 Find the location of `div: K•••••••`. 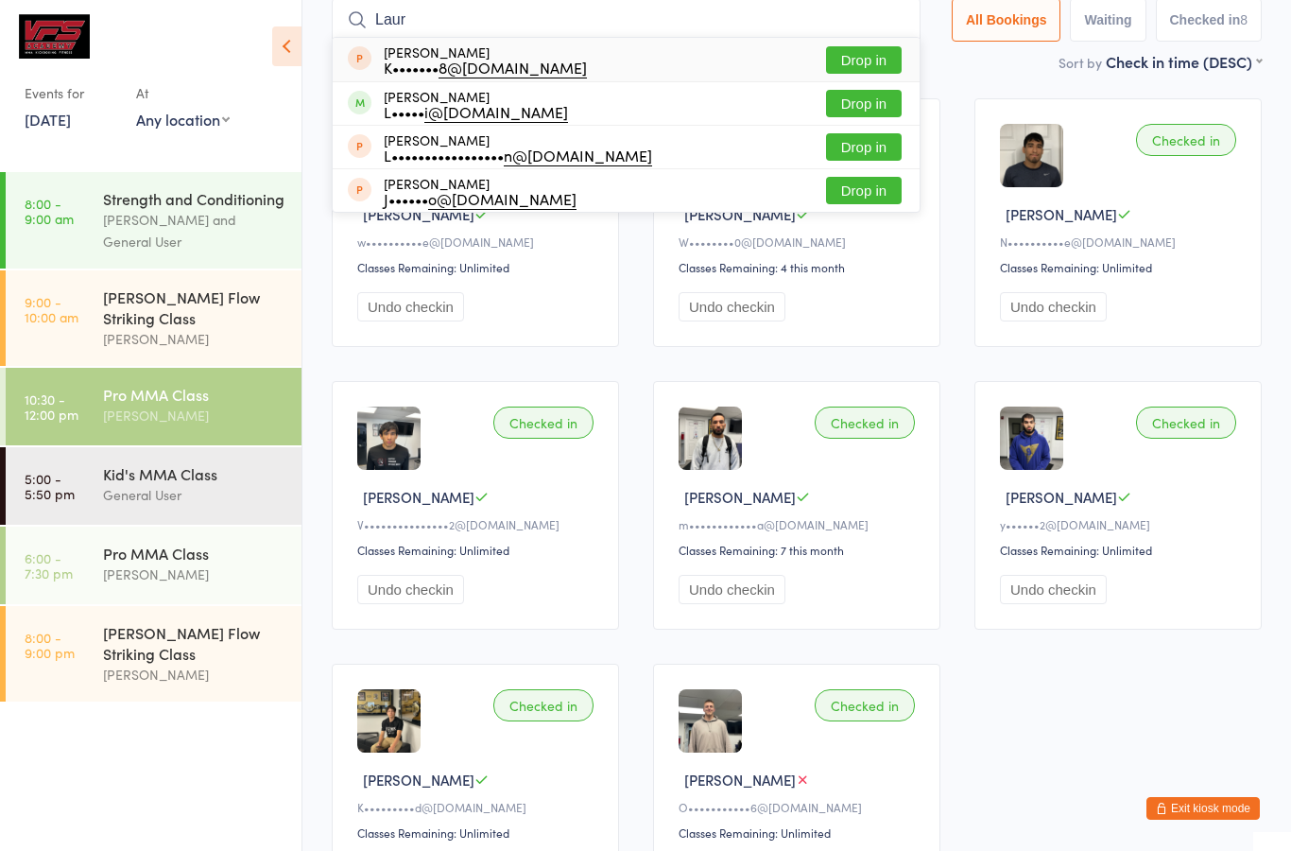

div: K••••••• is located at coordinates (485, 67).